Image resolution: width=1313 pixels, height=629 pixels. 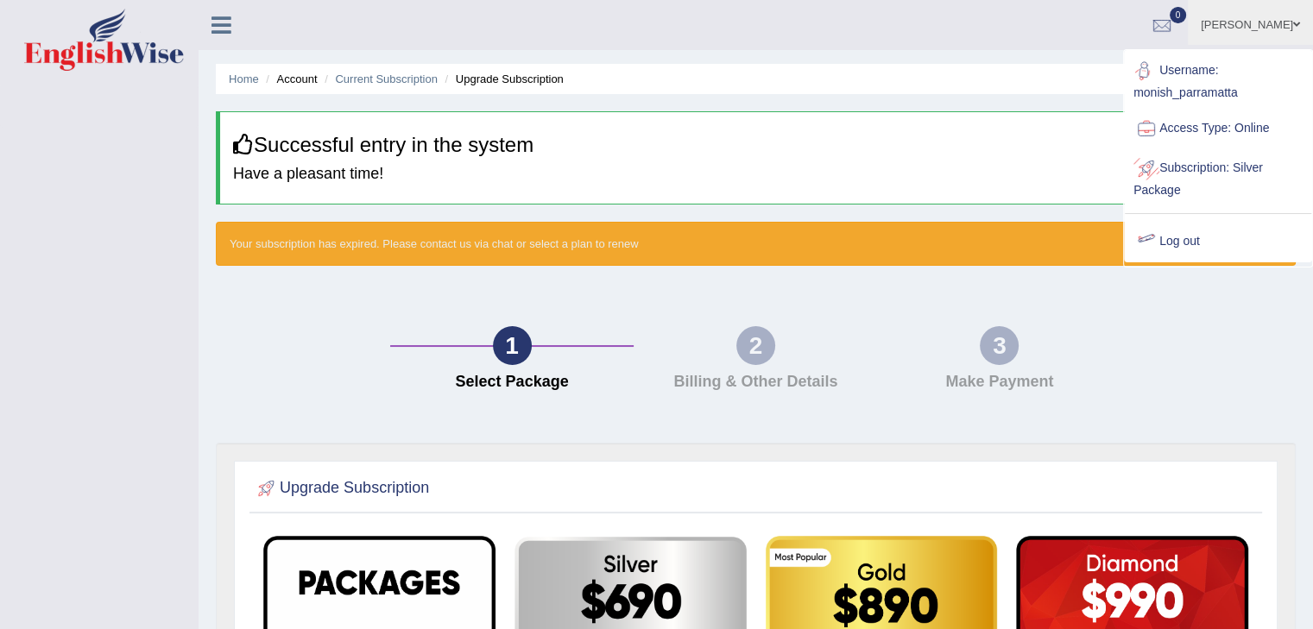 I want to click on div: 2, so click(x=755, y=345).